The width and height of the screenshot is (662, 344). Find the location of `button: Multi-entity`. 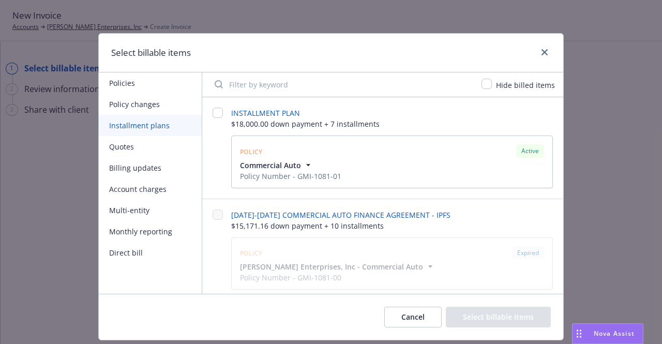

button: Multi-entity is located at coordinates (150, 210).